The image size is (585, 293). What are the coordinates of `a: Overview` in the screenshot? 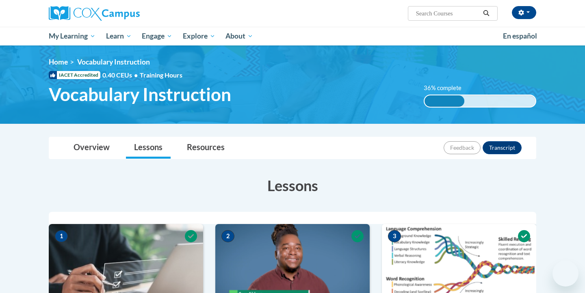 It's located at (91, 148).